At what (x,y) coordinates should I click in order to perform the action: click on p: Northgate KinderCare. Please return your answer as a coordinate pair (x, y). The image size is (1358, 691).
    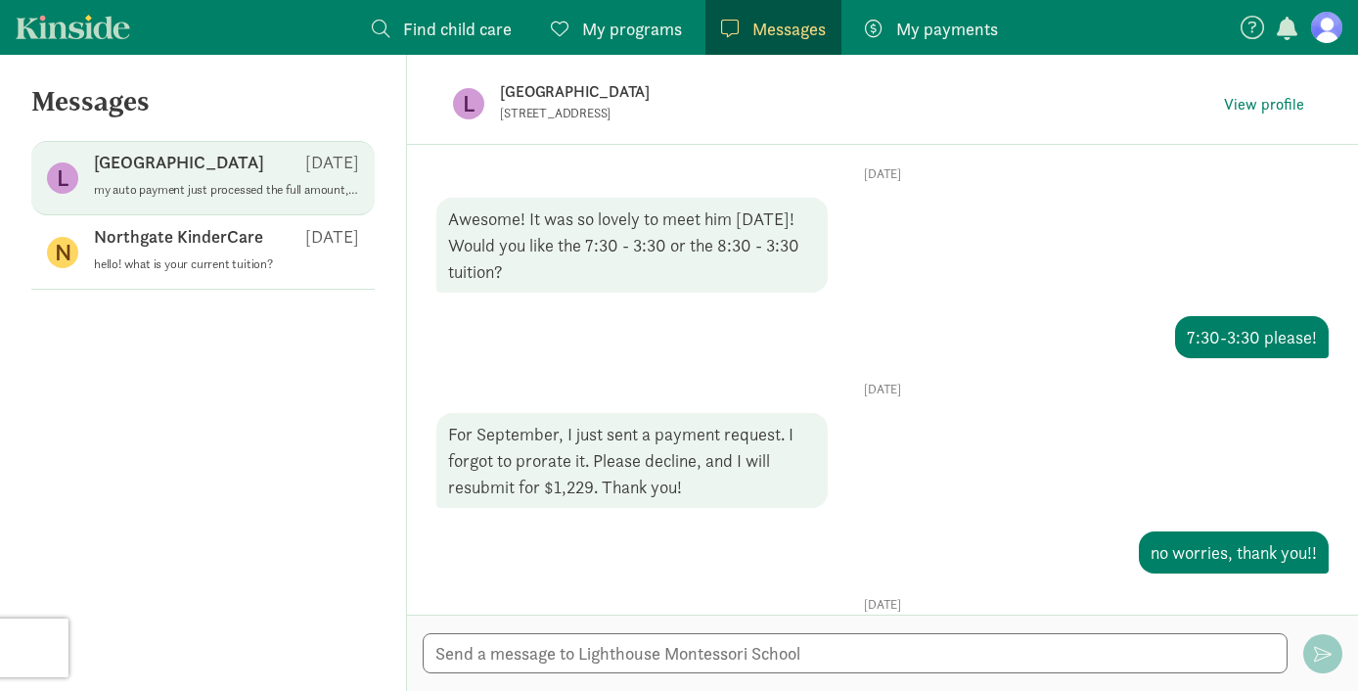
    Looking at the image, I should click on (178, 237).